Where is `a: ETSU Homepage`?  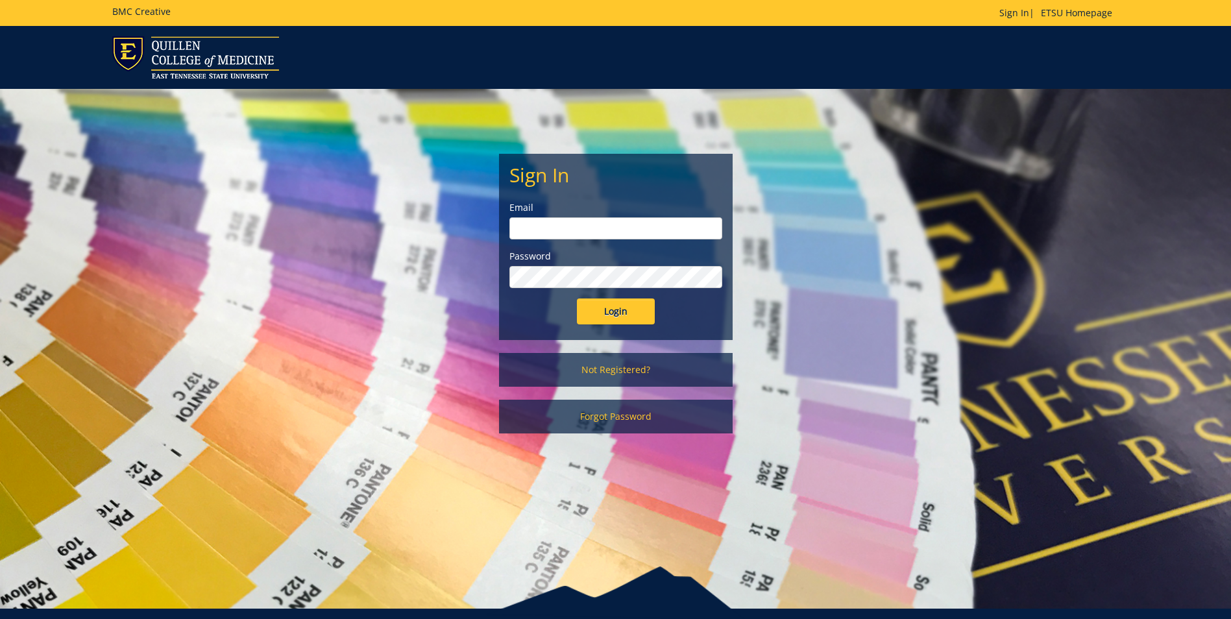 a: ETSU Homepage is located at coordinates (1077, 12).